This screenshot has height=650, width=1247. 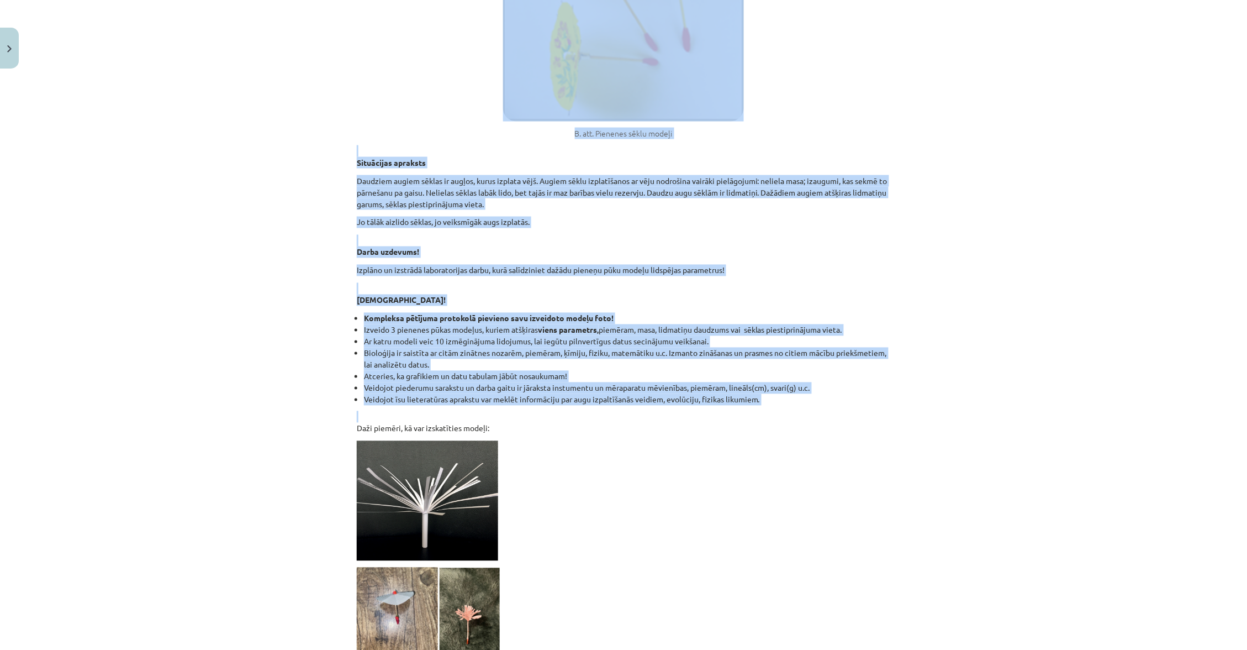 I want to click on li: Izveido 3 pienenes pūkas modeļus, kuriem atšķiras piemēram, masa, lidmatiņu daudzums vai sēklas p..., so click(x=627, y=330).